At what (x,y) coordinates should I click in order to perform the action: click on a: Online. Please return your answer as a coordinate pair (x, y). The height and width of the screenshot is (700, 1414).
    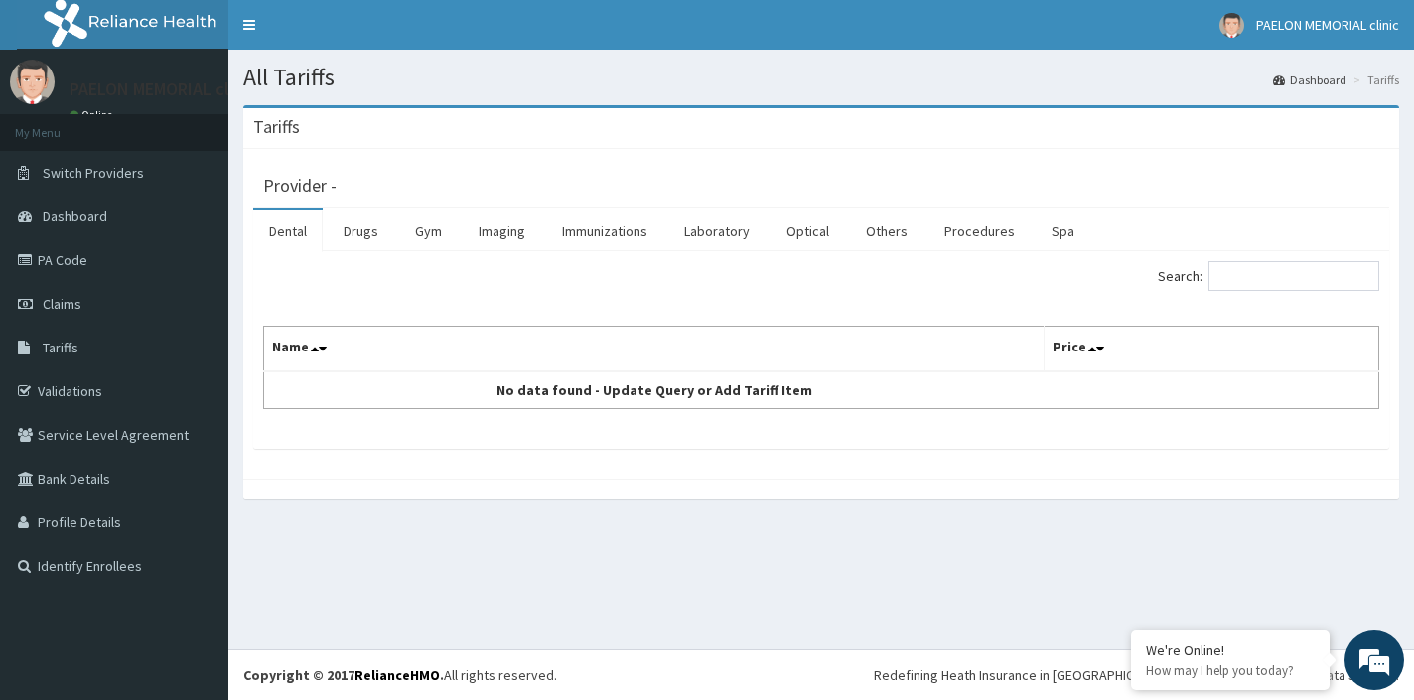
    Looking at the image, I should click on (93, 115).